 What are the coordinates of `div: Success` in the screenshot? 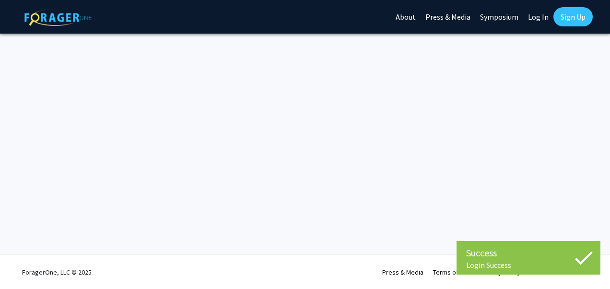 It's located at (529, 253).